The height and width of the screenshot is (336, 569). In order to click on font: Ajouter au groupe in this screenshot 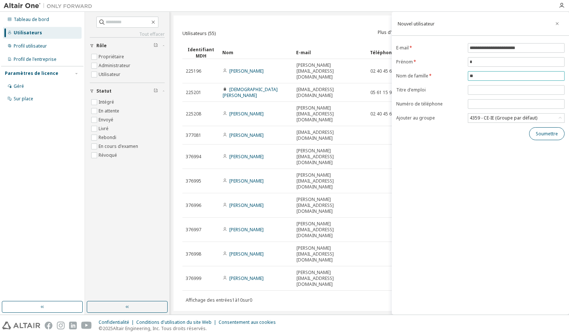, I will do `click(415, 118)`.